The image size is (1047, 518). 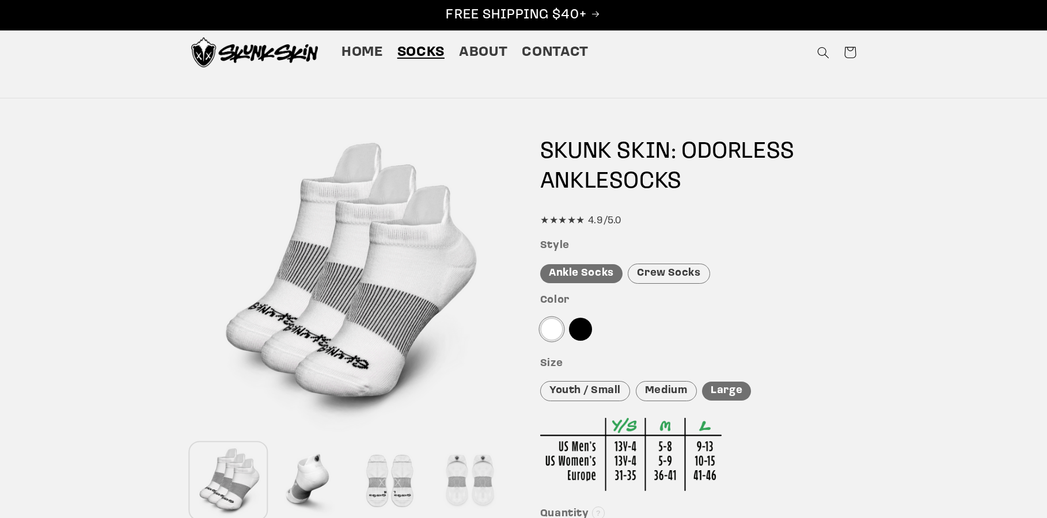 I want to click on img: Sizing Chart, so click(x=631, y=454).